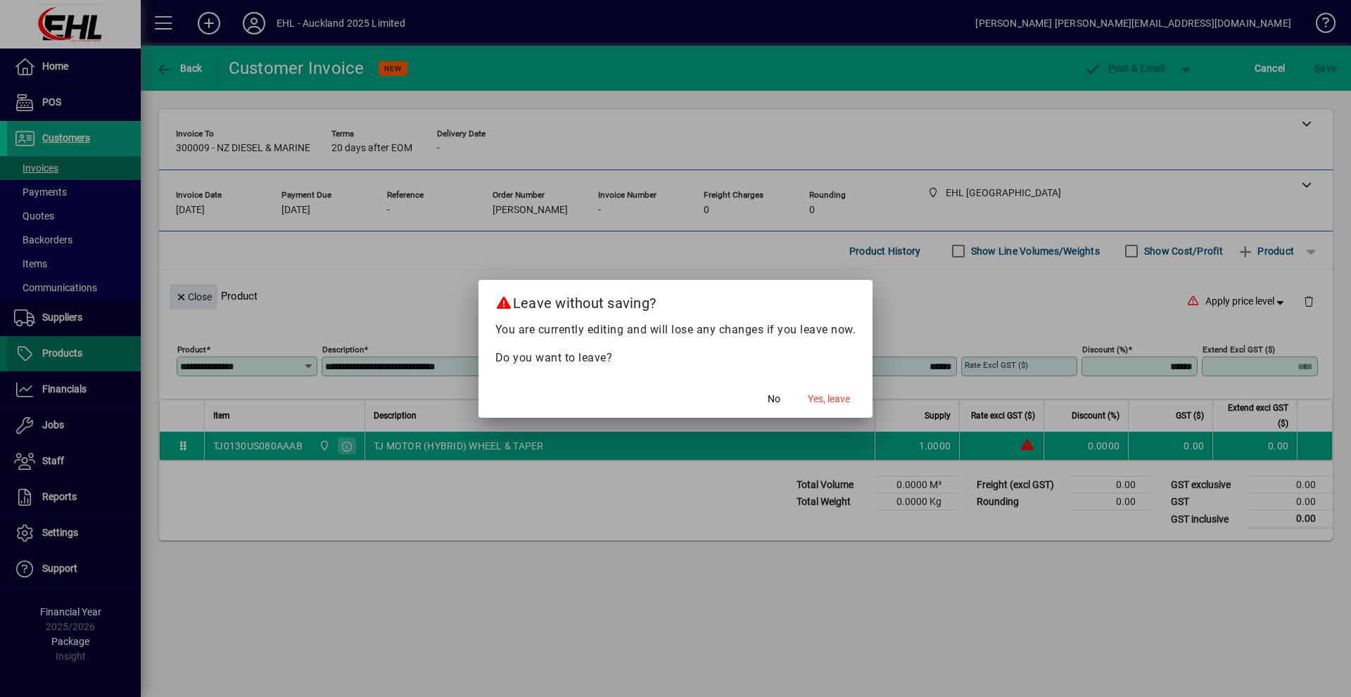 Image resolution: width=1351 pixels, height=697 pixels. I want to click on span: No, so click(774, 399).